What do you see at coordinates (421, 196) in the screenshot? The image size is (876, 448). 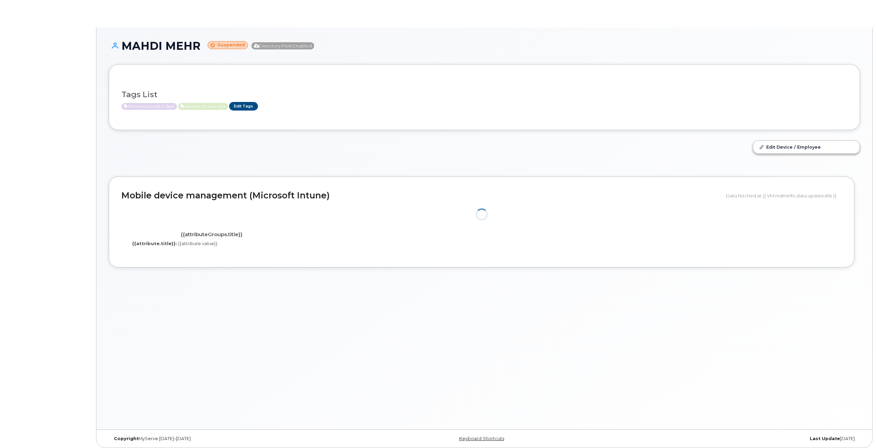 I see `h2: Mobile device management (Microsoft Intune)` at bounding box center [421, 196].